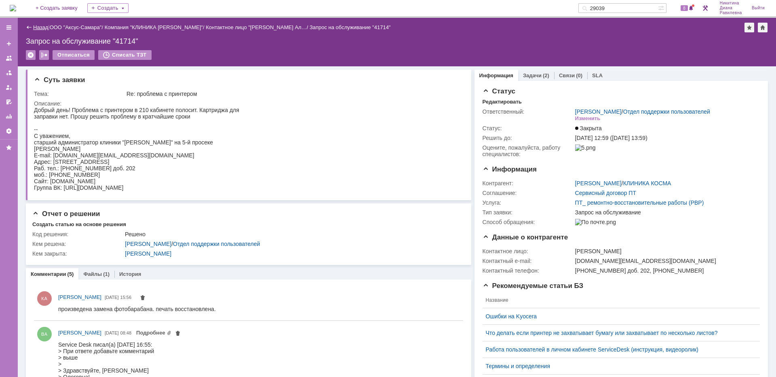 The width and height of the screenshot is (776, 377). What do you see at coordinates (78, 244) in the screenshot?
I see `div: Кем решена:` at bounding box center [78, 244].